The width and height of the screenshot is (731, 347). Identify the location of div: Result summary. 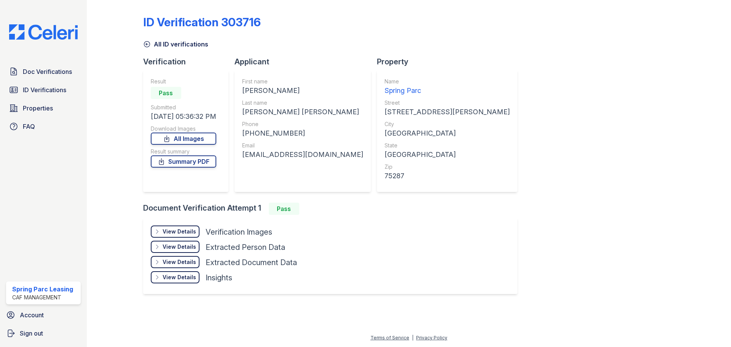
(183, 151).